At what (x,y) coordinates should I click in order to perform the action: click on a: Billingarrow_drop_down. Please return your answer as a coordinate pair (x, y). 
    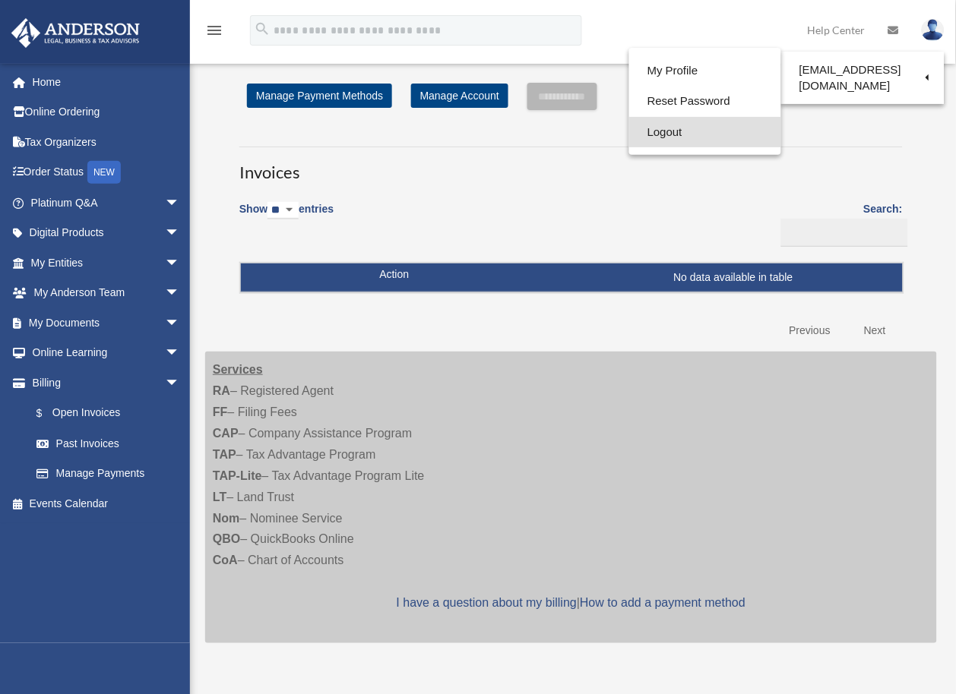
    Looking at the image, I should click on (103, 383).